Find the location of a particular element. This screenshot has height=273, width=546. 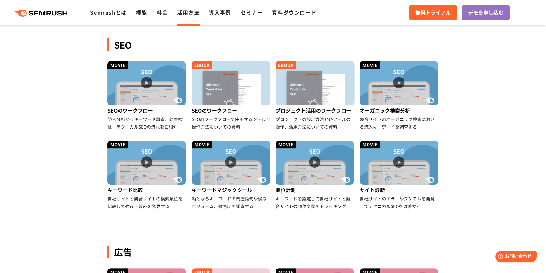

a: サイト診断 自社サイトのエラーやヌケモレを発見してテクニカルSEOを改善する is located at coordinates (399, 175).